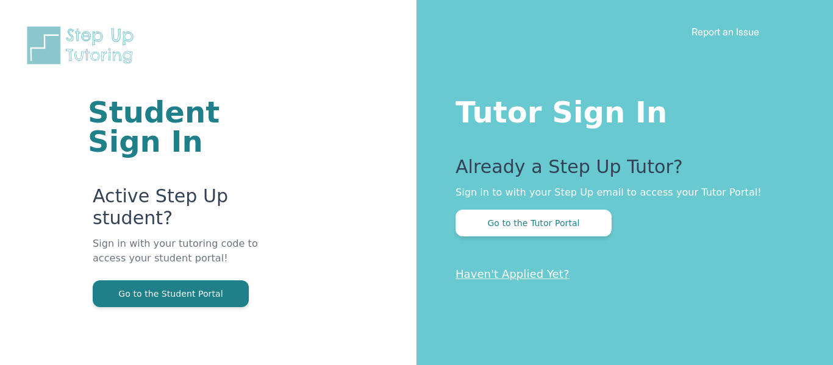 The image size is (833, 365). What do you see at coordinates (620, 110) in the screenshot?
I see `h1: Tutor Sign In` at bounding box center [620, 110].